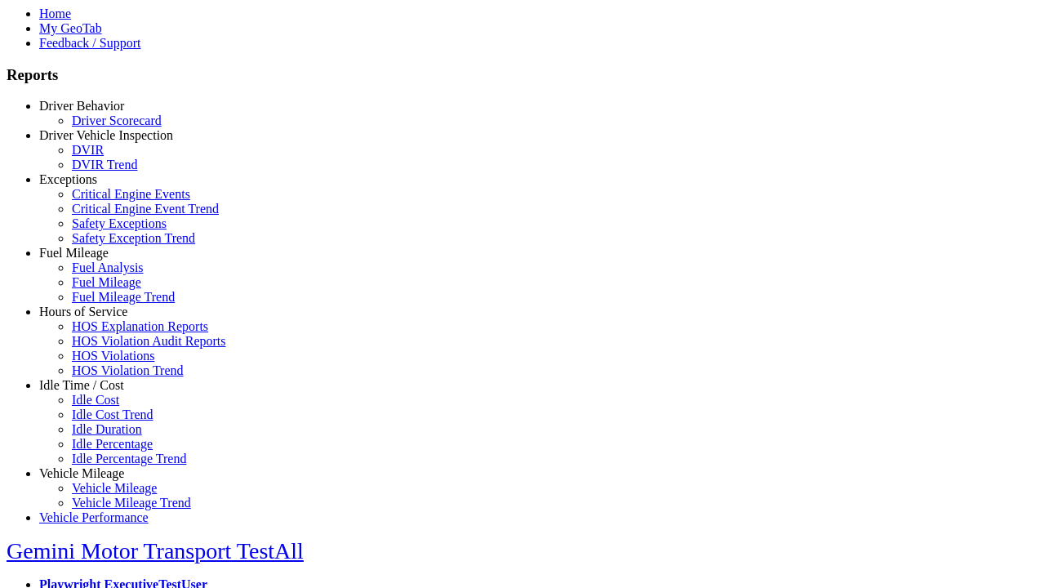 The height and width of the screenshot is (588, 1045). I want to click on a: HOS Violations, so click(113, 355).